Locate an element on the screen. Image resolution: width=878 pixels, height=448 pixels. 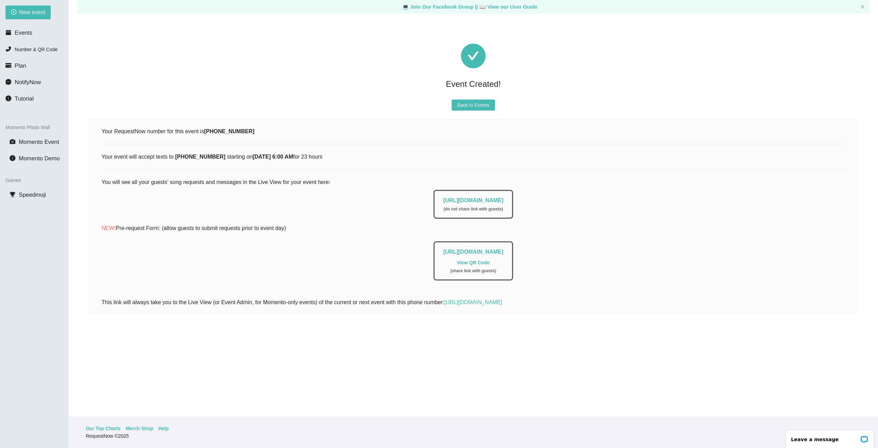
a: Help is located at coordinates (164, 428).